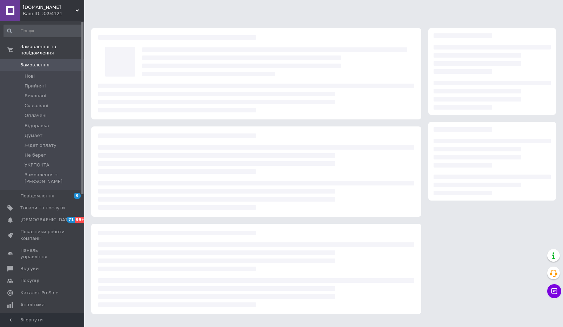 The width and height of the screenshot is (563, 327). I want to click on span: Виконані, so click(35, 96).